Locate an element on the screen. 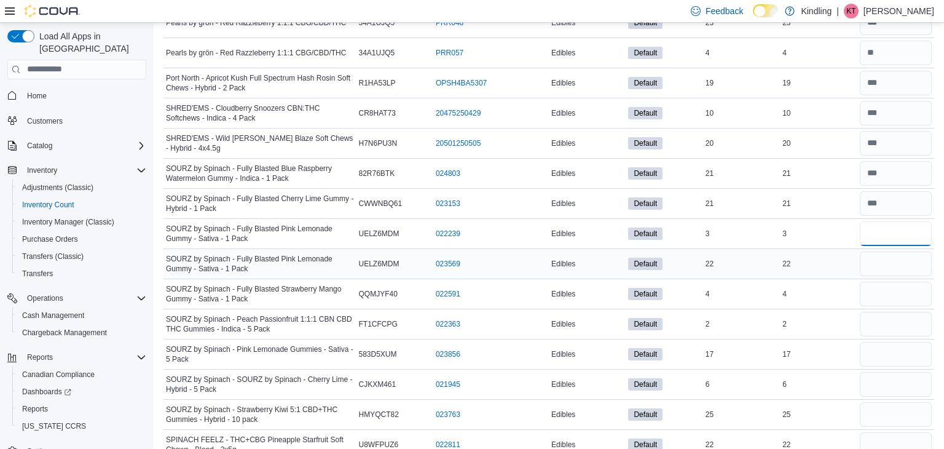 The height and width of the screenshot is (449, 944). div: 20 is located at coordinates (818, 143).